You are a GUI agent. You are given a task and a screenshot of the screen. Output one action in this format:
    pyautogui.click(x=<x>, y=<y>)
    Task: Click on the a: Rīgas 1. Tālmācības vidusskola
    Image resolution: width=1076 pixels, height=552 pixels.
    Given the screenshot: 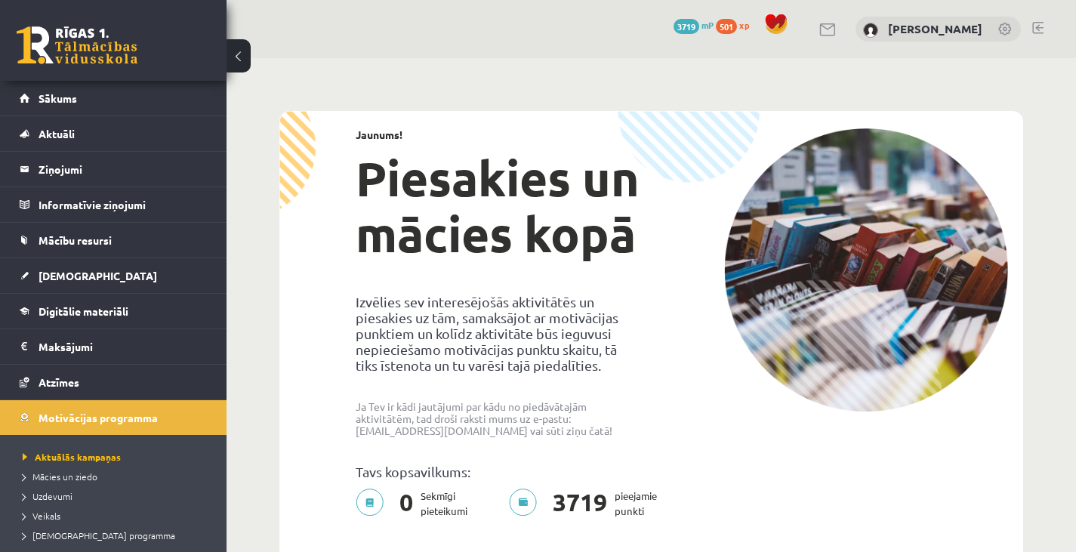 What is the action you would take?
    pyautogui.click(x=77, y=45)
    